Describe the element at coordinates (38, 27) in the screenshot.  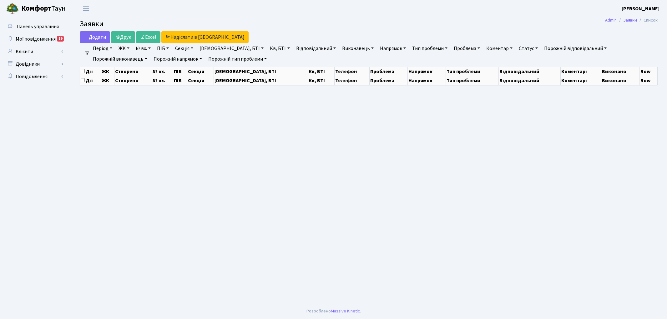
I see `span: Панель управління` at that location.